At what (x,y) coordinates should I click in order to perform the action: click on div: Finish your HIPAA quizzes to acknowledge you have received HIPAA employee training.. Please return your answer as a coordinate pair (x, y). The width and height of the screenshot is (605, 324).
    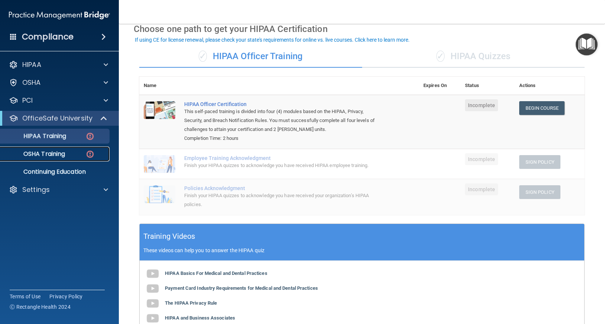
    Looking at the image, I should click on (283, 165).